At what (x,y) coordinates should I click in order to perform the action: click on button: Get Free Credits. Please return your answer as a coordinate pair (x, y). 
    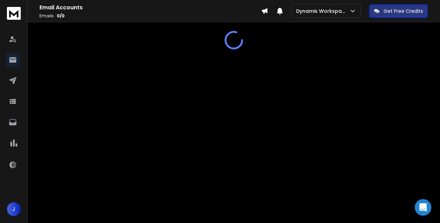
    Looking at the image, I should click on (398, 11).